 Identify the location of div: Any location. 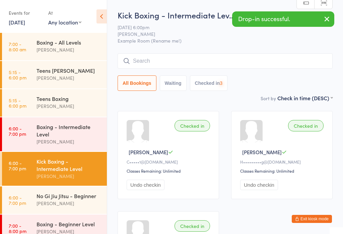
(65, 22).